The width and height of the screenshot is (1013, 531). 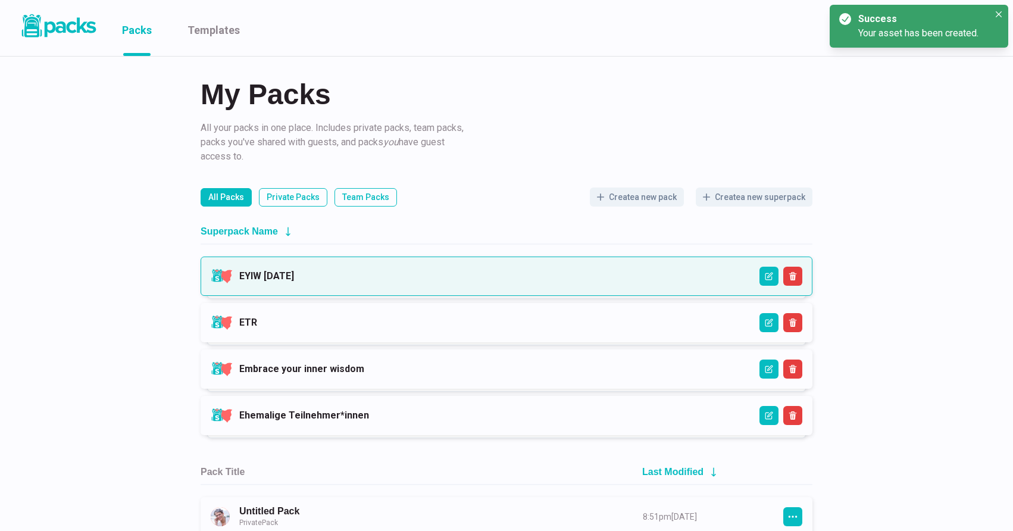 I want to click on p: Team Packs, so click(x=366, y=197).